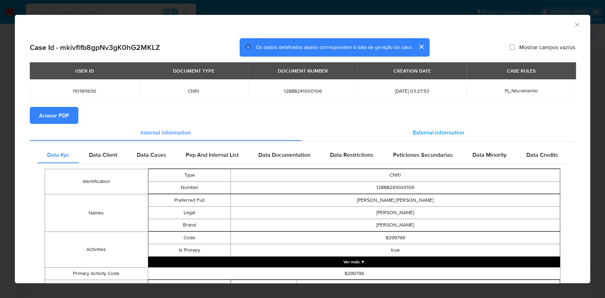  I want to click on div: CASE RULES, so click(521, 71).